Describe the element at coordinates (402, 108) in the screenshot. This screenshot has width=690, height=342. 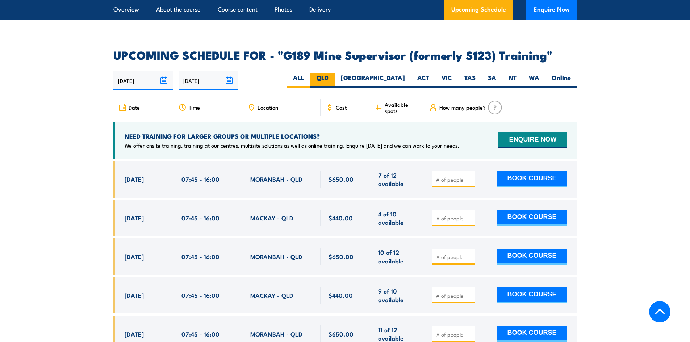
I see `span: Available spots` at that location.